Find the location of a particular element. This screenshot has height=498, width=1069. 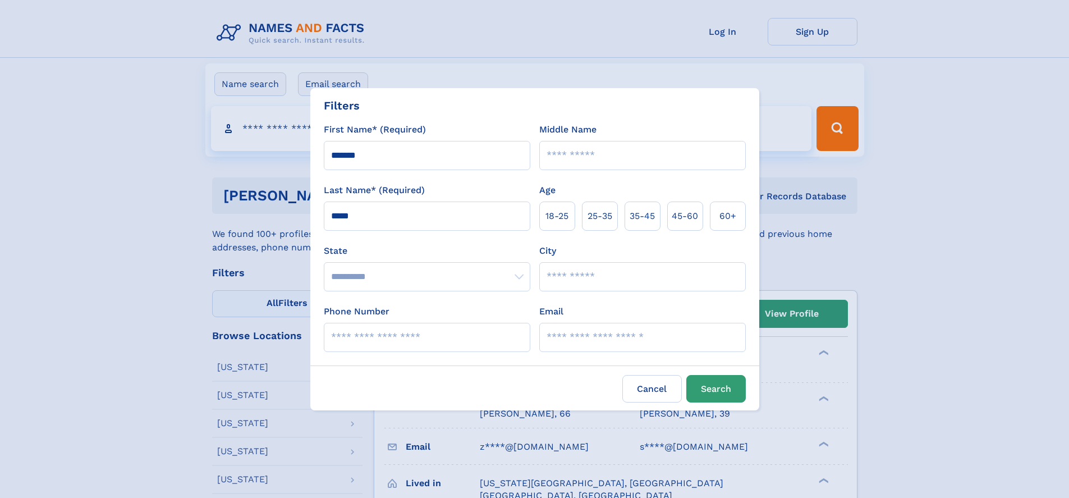

label: First Name* (Required) is located at coordinates (375, 130).